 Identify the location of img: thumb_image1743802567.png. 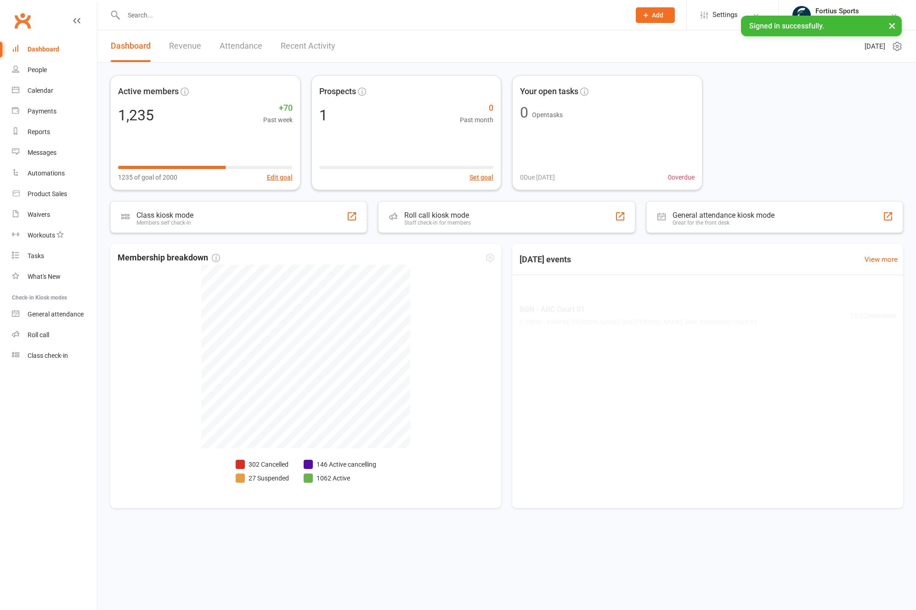
(802, 15).